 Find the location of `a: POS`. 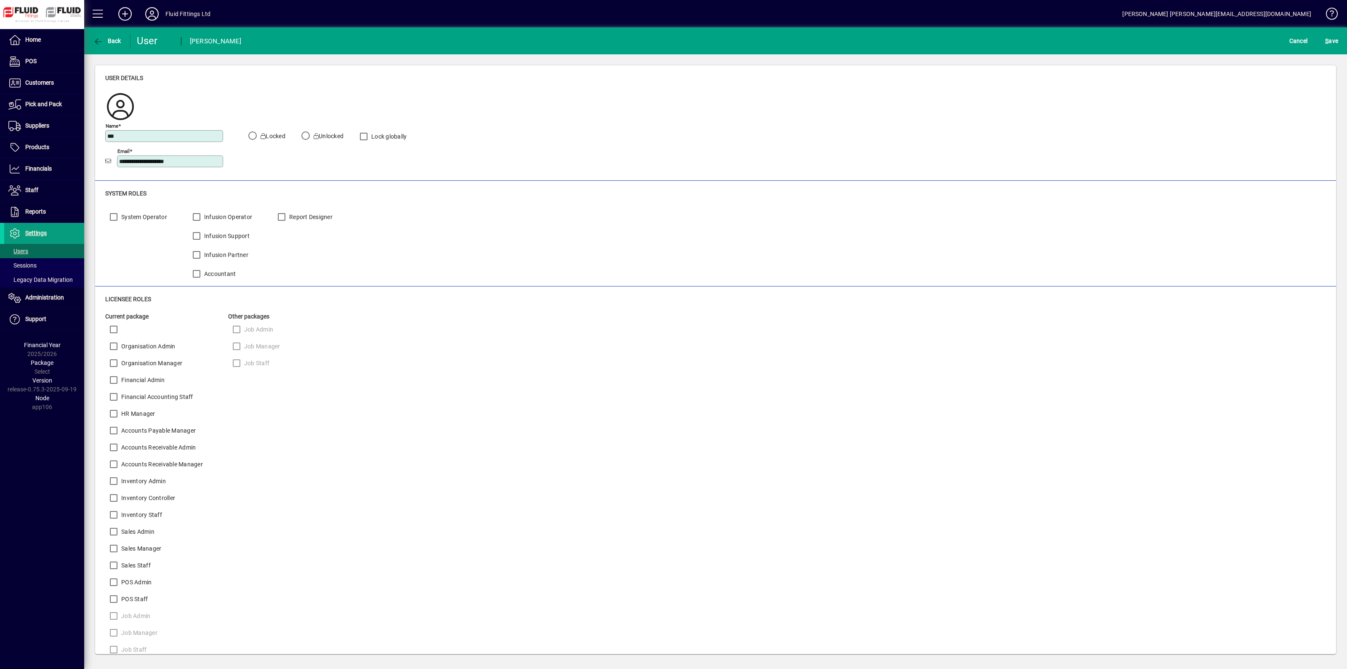

a: POS is located at coordinates (44, 61).